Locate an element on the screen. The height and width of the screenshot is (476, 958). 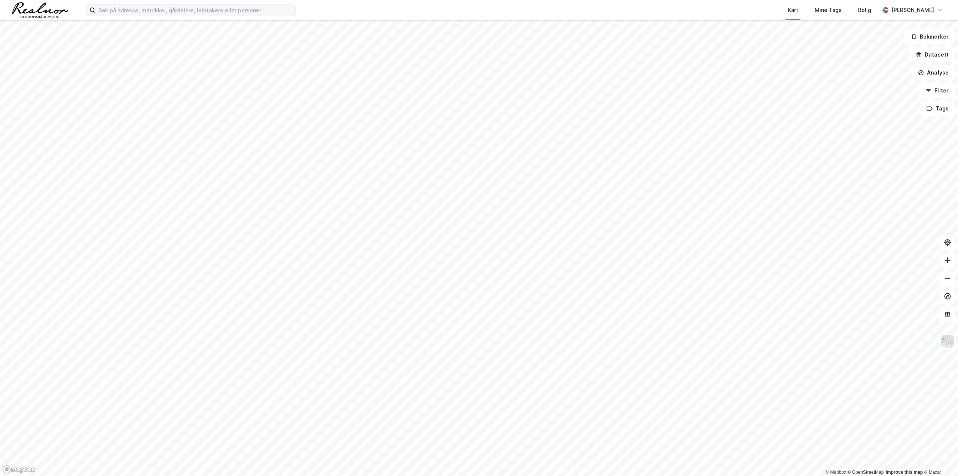
div: Bolig is located at coordinates (864, 10).